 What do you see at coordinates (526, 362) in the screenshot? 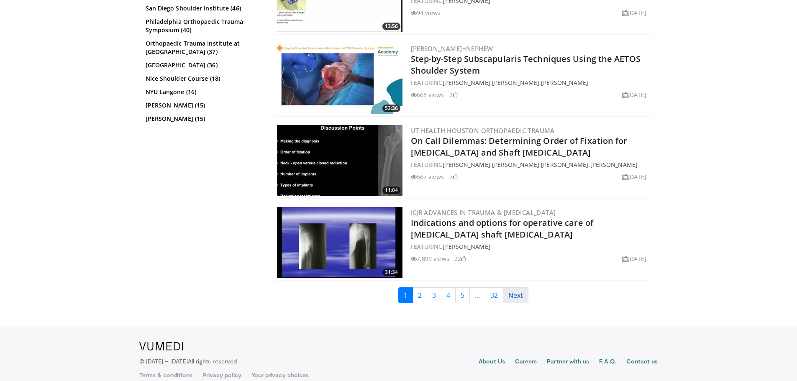
I see `a: Careers` at bounding box center [526, 362].